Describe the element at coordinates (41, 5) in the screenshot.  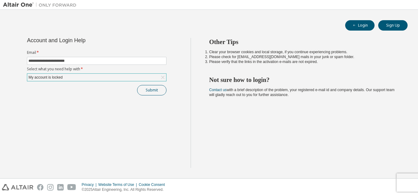
I see `img: Altair One` at that location.